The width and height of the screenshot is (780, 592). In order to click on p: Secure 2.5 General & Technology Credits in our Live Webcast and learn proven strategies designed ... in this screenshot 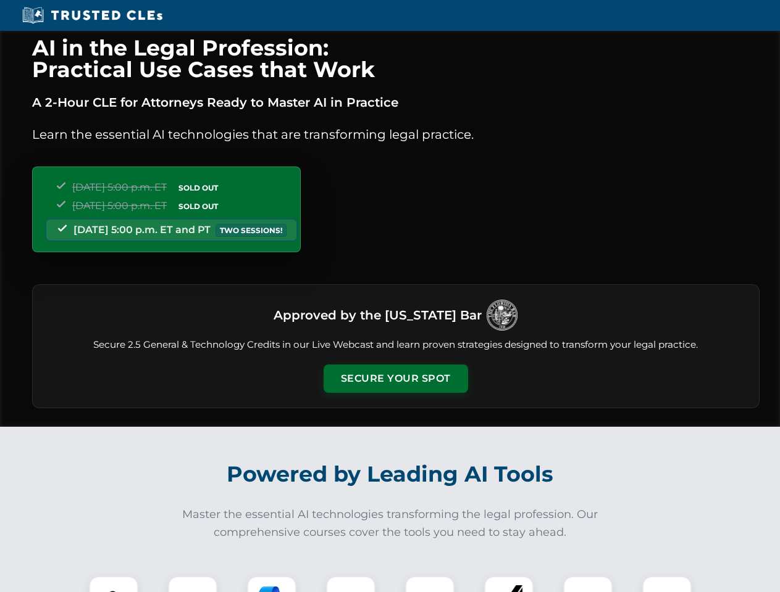, I will do `click(396, 345)`.